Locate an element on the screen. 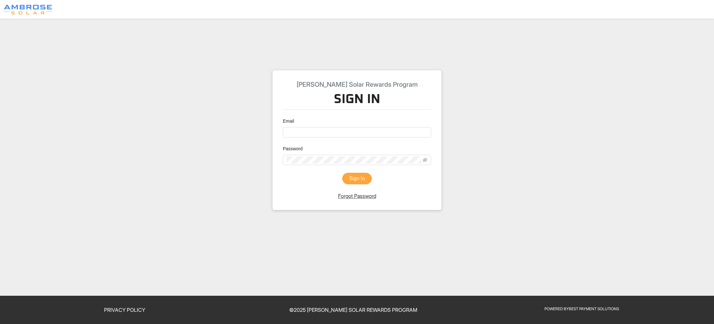  h3: Sign In is located at coordinates (357, 101).